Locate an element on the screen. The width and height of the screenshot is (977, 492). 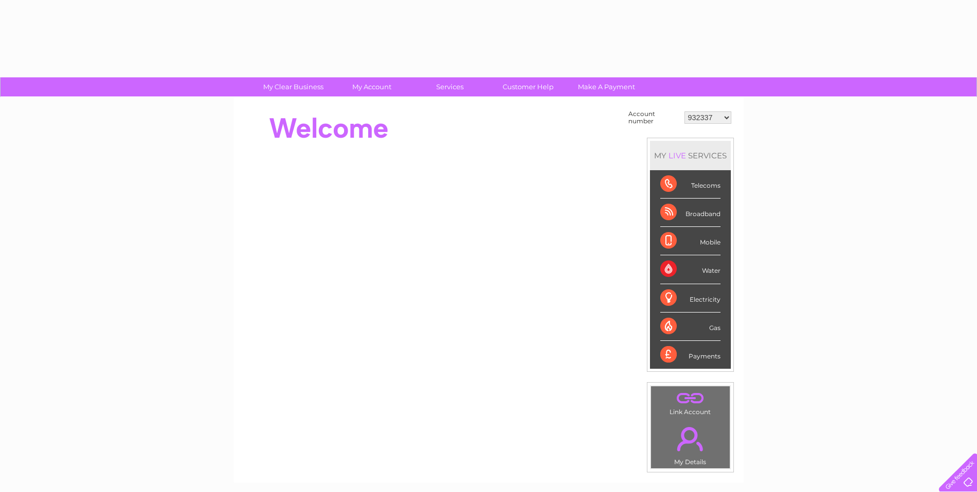
div: Broadband is located at coordinates (690, 212).